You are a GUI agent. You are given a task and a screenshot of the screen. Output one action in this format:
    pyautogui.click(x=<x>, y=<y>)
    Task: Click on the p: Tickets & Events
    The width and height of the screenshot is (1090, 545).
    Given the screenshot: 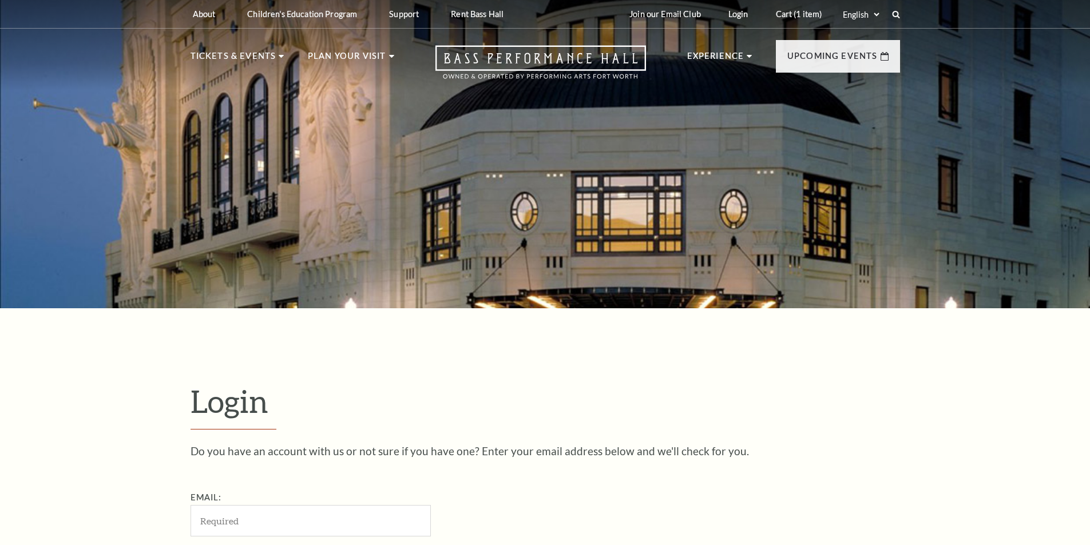 What is the action you would take?
    pyautogui.click(x=234, y=60)
    